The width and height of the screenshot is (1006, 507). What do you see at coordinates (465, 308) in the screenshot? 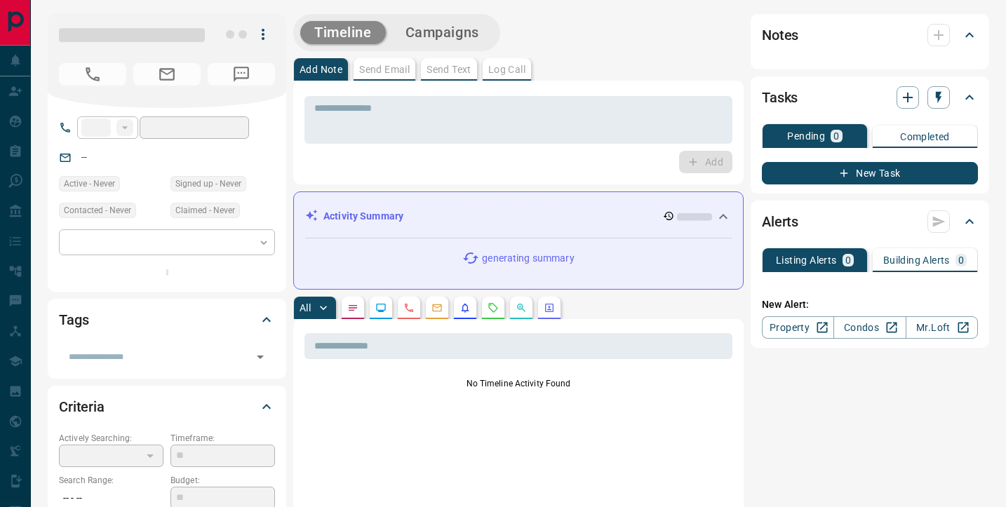
I see `svg: Listing Alerts` at bounding box center [465, 308].